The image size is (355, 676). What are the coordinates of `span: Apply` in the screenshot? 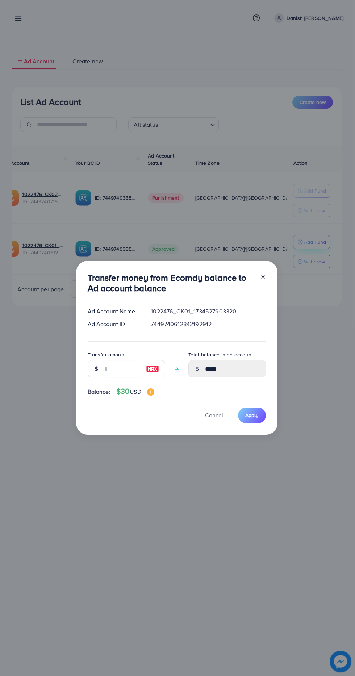 It's located at (252, 415).